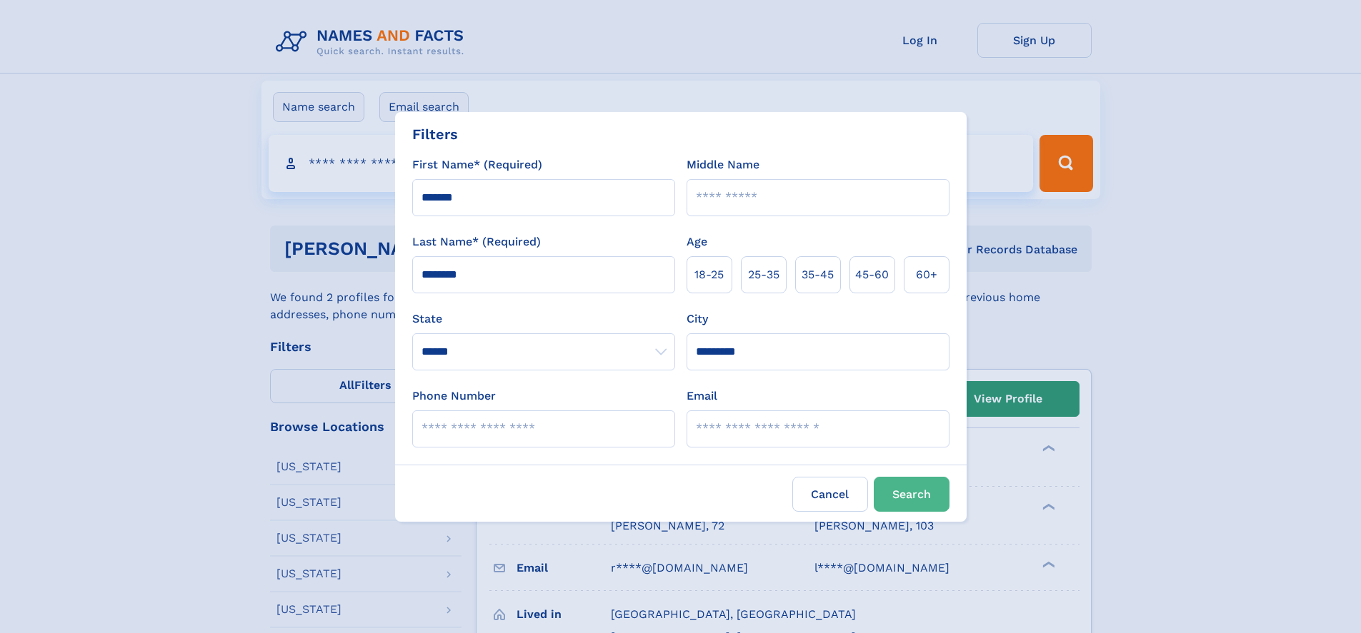 The image size is (1361, 633). I want to click on span: 60+, so click(926, 275).